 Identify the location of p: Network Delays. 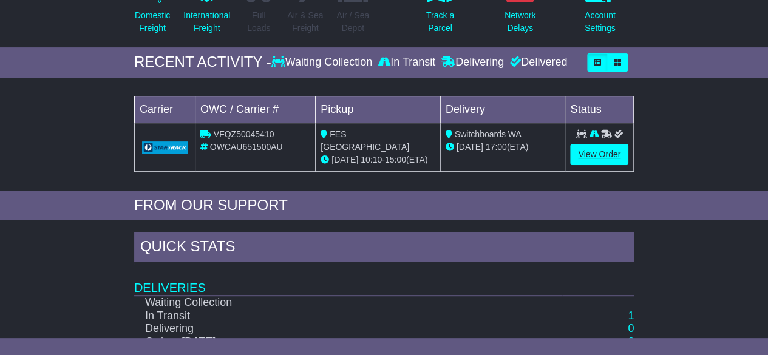
(520, 22).